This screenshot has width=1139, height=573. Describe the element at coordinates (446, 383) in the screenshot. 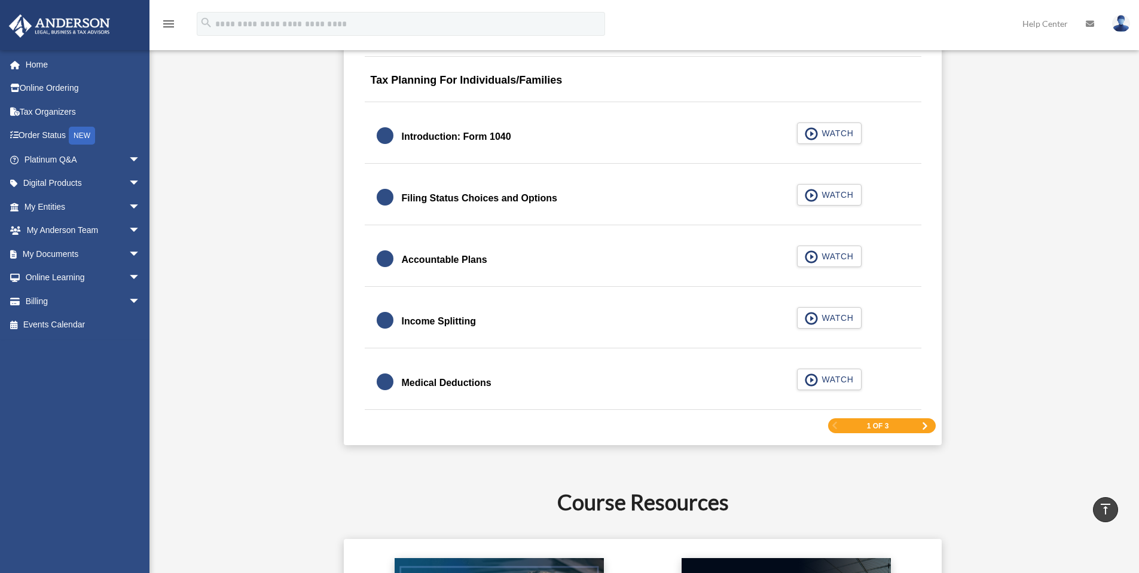

I see `div: Medical Deductions` at that location.